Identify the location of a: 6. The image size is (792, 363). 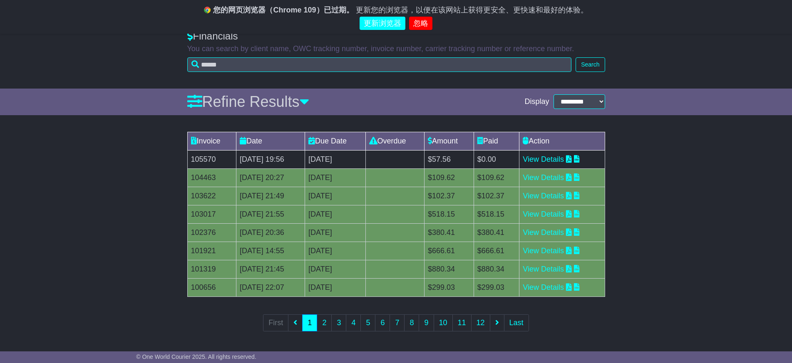
(382, 323).